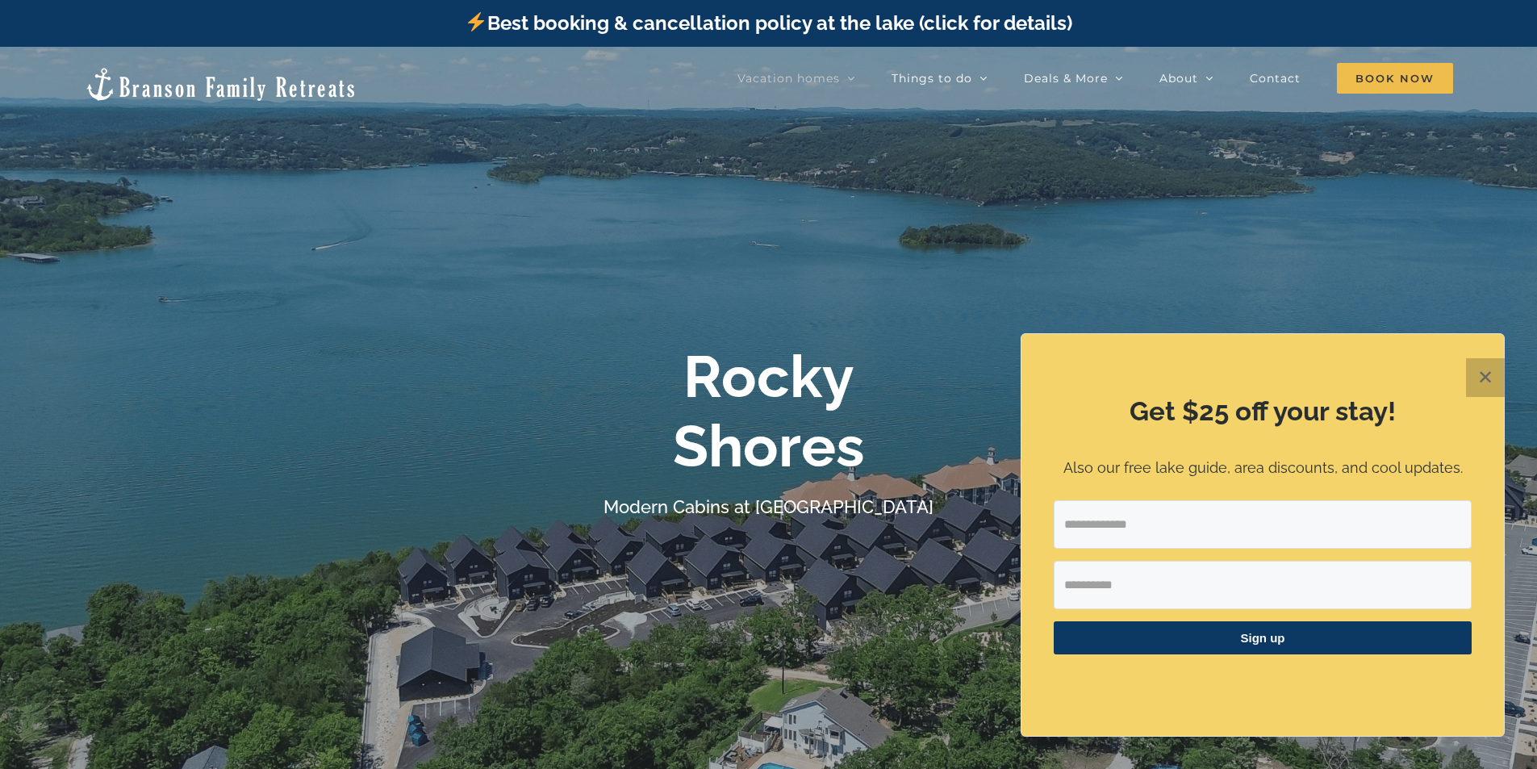  I want to click on a: Book Now, so click(1395, 78).